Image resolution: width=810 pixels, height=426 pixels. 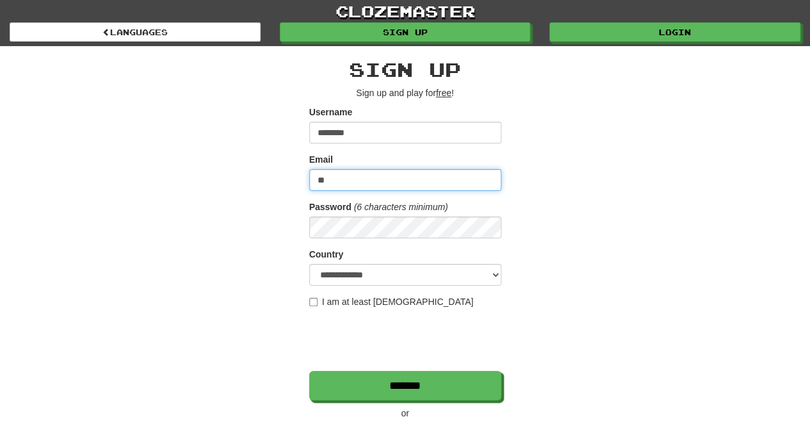 What do you see at coordinates (405, 413) in the screenshot?
I see `p: or` at bounding box center [405, 413].